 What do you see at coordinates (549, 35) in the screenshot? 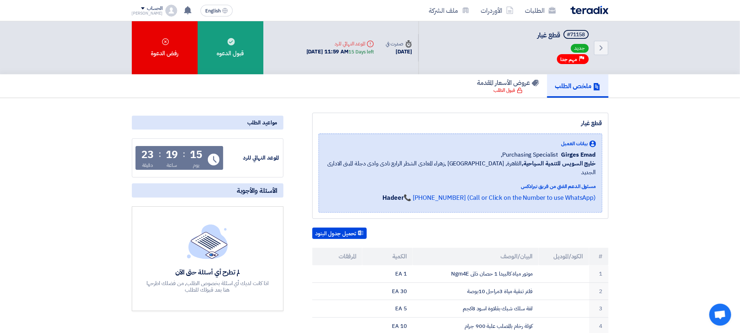
I see `span: قطع غيار` at bounding box center [549, 35].